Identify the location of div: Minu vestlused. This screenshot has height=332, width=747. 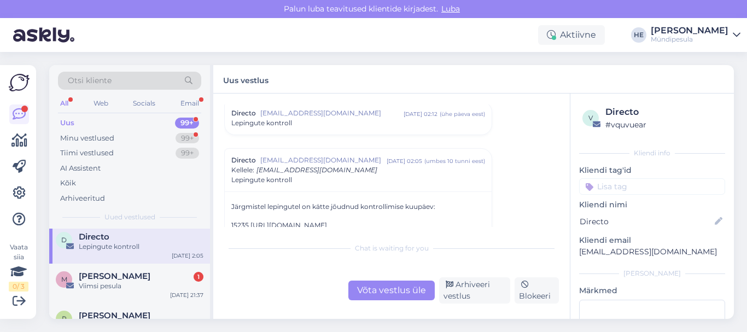
(87, 138).